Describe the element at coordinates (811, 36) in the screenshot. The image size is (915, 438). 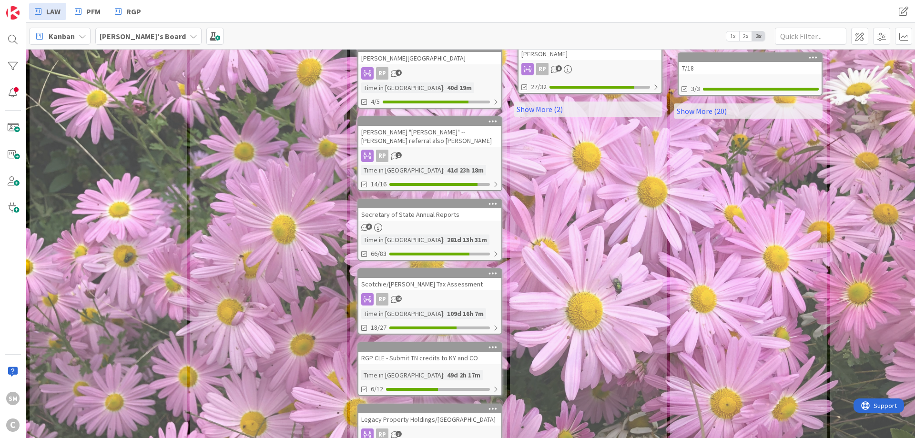
I see `input: Quick Filter...` at that location.